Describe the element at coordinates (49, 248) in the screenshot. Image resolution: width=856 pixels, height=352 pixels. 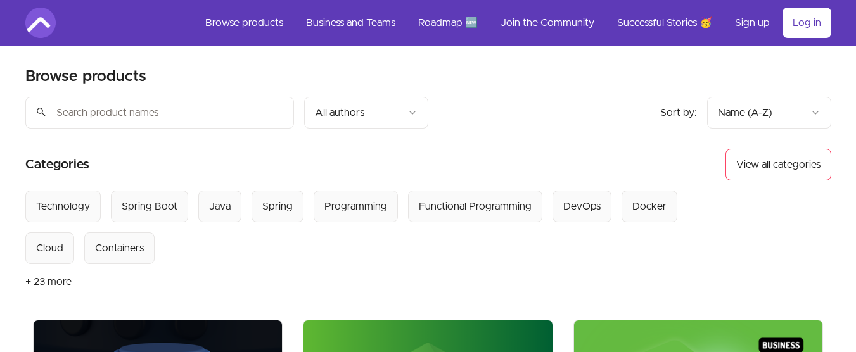
I see `div: Cloud` at that location.